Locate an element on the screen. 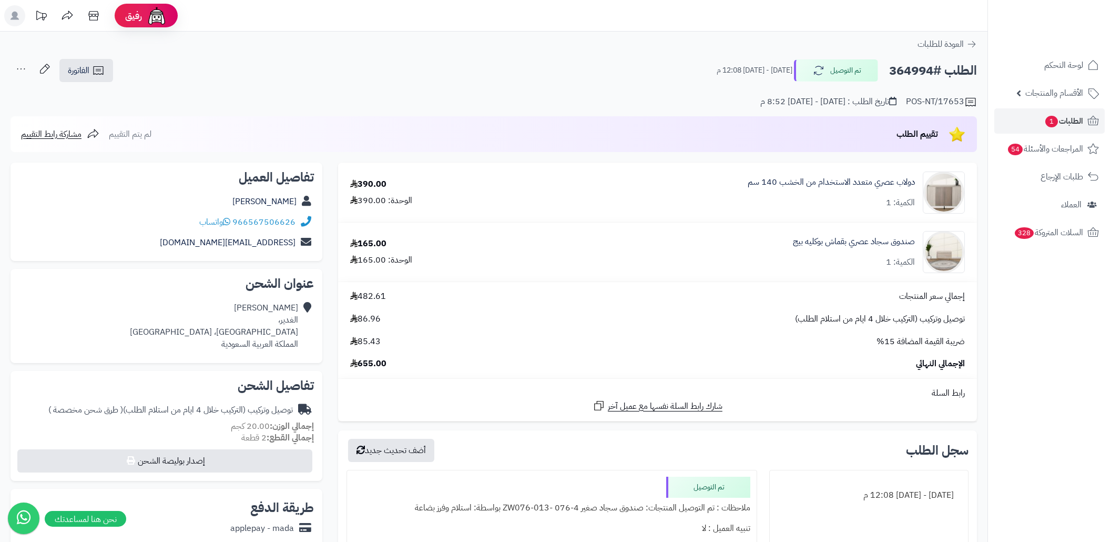 This screenshot has height=542, width=1111. h2: عنوان الشحن is located at coordinates (166, 283).